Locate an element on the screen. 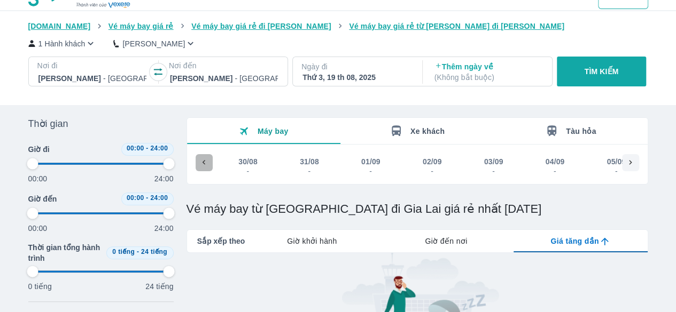 The width and height of the screenshot is (676, 312). span: Thời gian is located at coordinates (48, 124).